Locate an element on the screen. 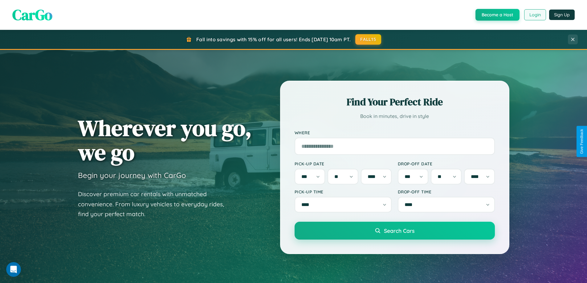 This screenshot has width=587, height=283. h2: Find Your Perfect Ride is located at coordinates (394, 102).